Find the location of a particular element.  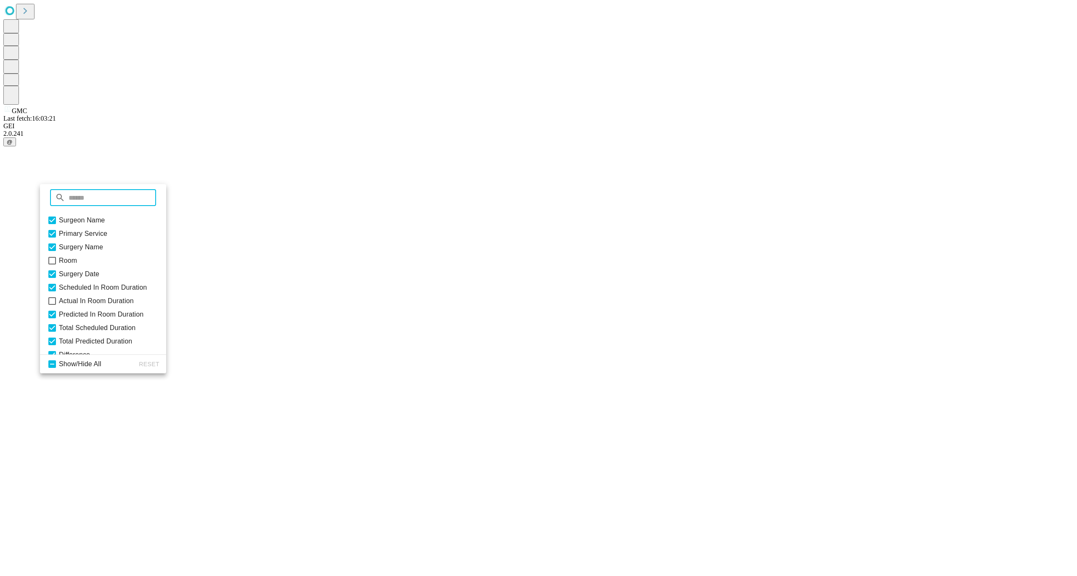

span: Surgeon Name is located at coordinates (82, 220).